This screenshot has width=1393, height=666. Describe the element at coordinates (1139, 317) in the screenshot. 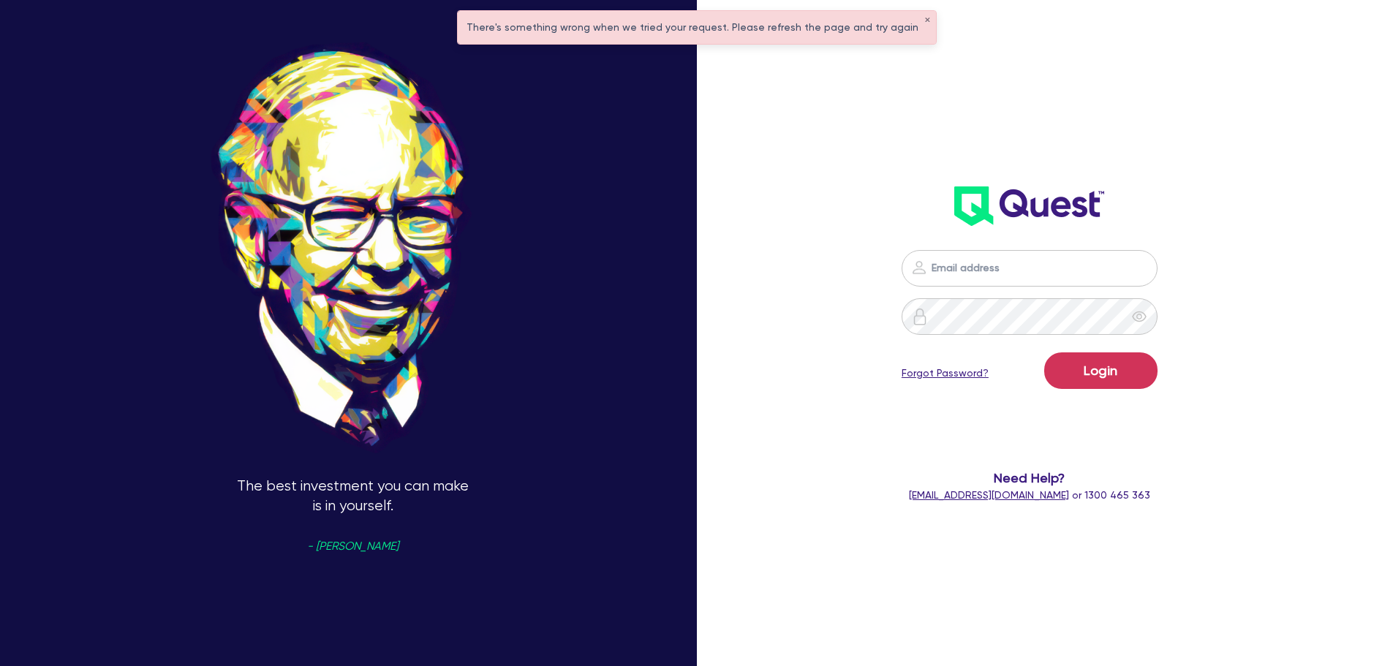

I see `span: eye` at that location.